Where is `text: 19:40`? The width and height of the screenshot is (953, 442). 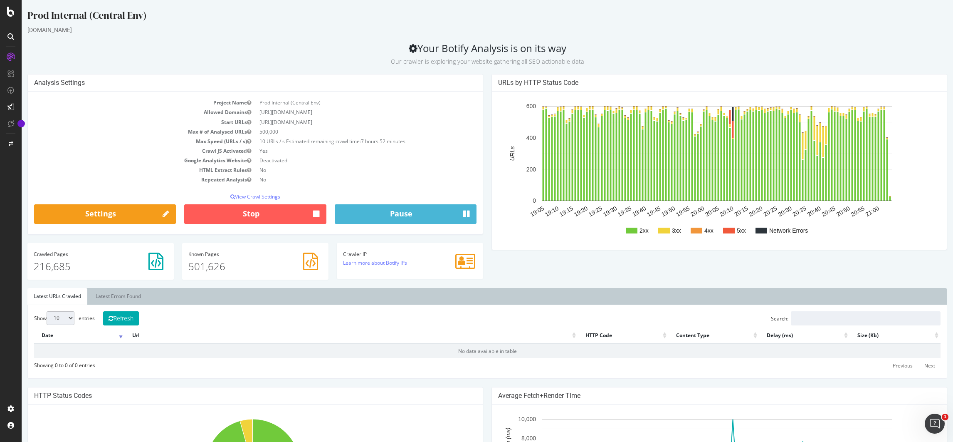
text: 19:40 is located at coordinates (618, 211).